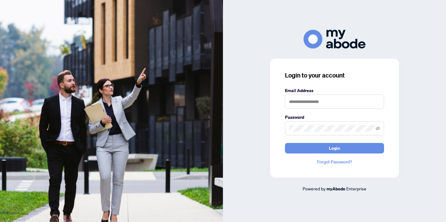  What do you see at coordinates (334, 162) in the screenshot?
I see `a: Forgot Password?` at bounding box center [334, 162].